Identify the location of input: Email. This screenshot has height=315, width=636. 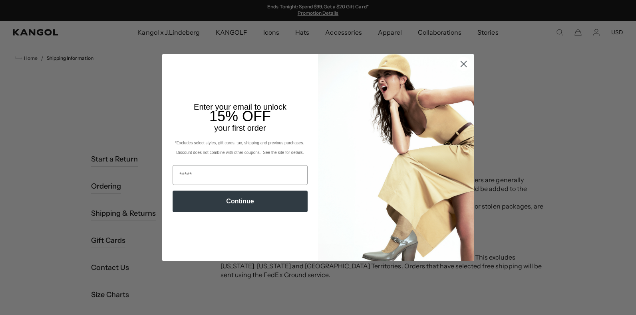
(240, 175).